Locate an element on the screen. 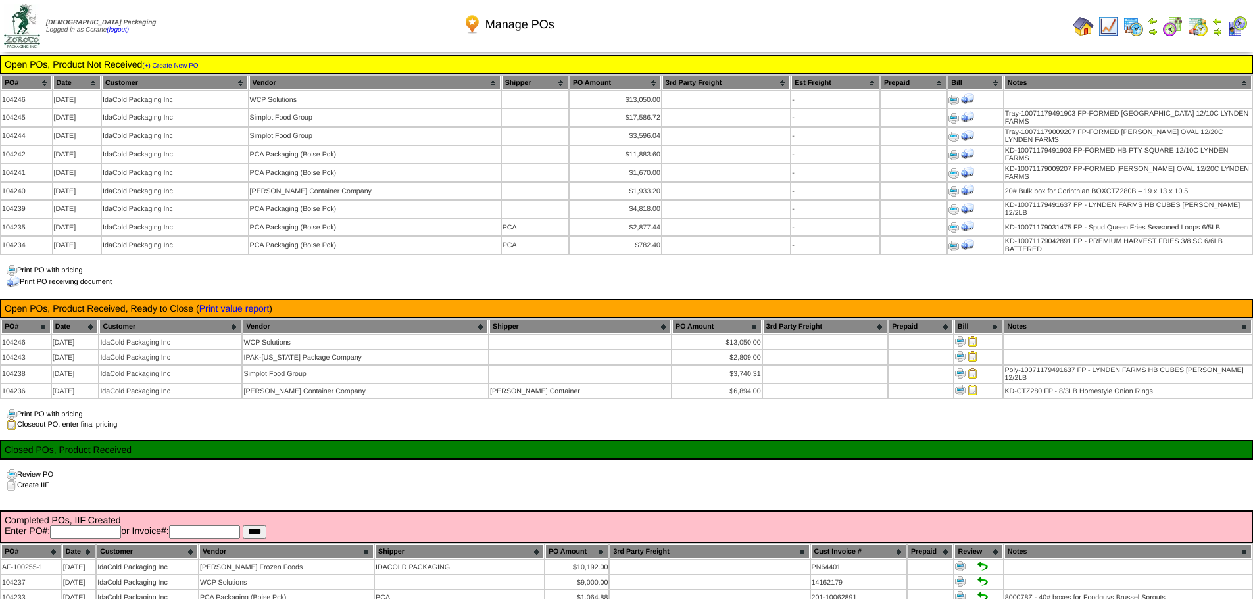 This screenshot has width=1253, height=599. div: $10,192.00 is located at coordinates (577, 568).